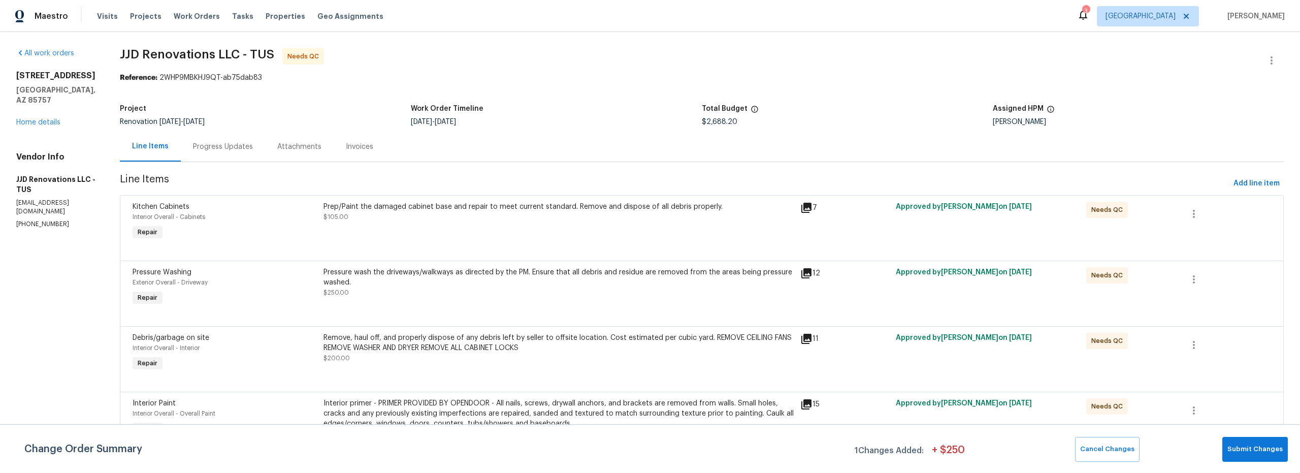 Image resolution: width=1300 pixels, height=473 pixels. Describe the element at coordinates (1256, 183) in the screenshot. I see `span: Add line item` at that location.